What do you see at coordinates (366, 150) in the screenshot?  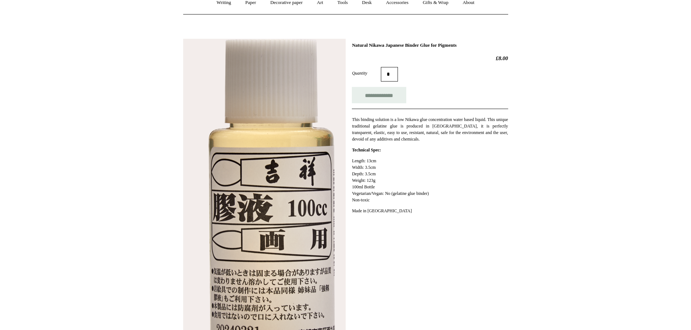 I see `strong: Technical Spec:` at bounding box center [366, 150].